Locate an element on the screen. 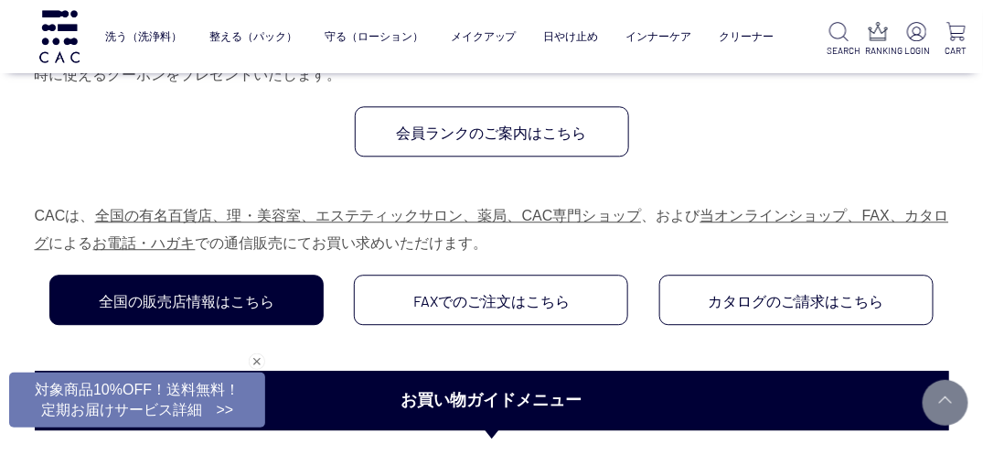  a: CART is located at coordinates (956, 39).